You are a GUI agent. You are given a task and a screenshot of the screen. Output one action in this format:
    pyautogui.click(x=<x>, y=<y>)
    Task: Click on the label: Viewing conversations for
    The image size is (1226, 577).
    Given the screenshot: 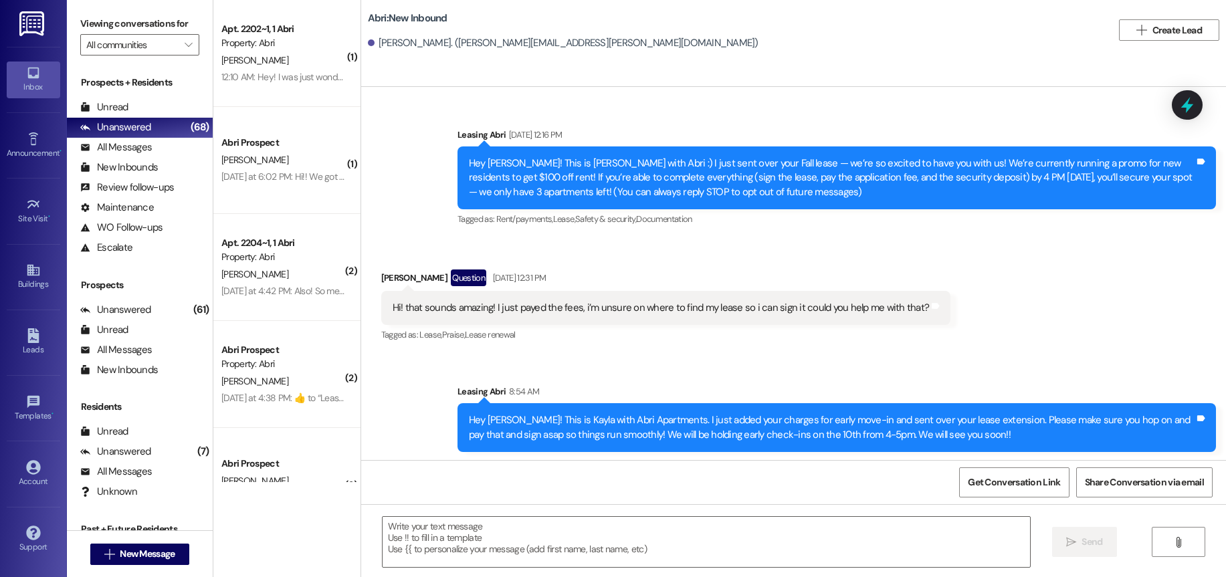 What is the action you would take?
    pyautogui.click(x=140, y=23)
    